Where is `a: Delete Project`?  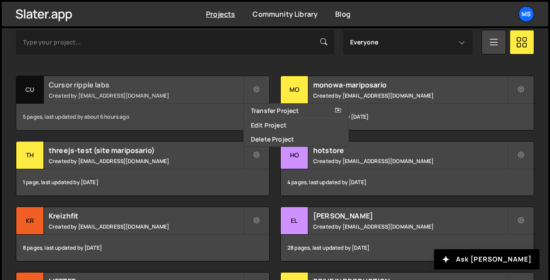 a: Delete Project is located at coordinates (296, 139).